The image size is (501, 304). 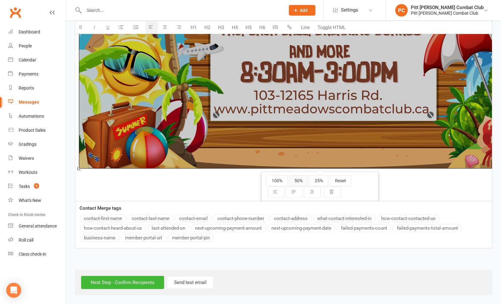 What do you see at coordinates (31, 116) in the screenshot?
I see `div: Automations` at bounding box center [31, 116].